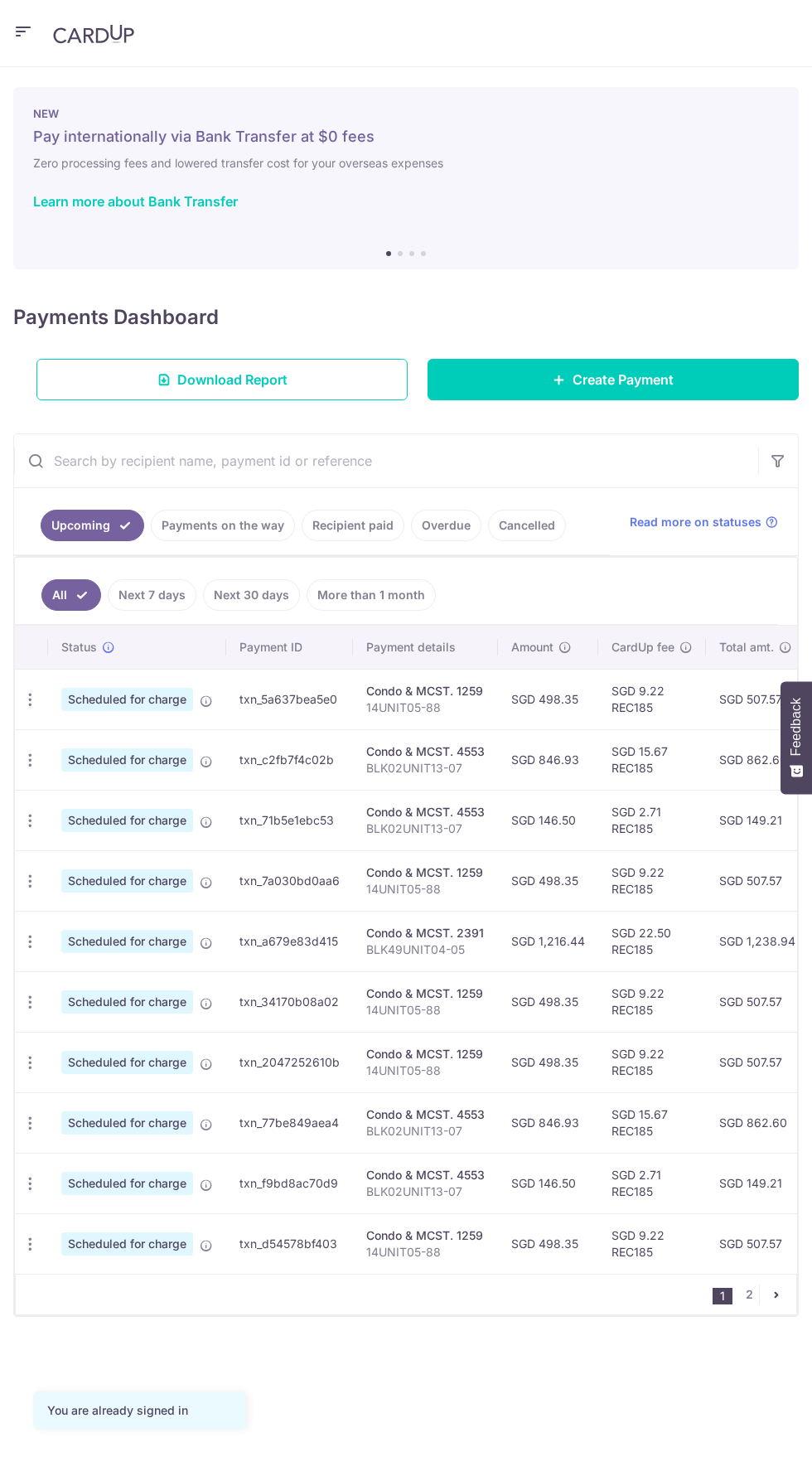 The image size is (812, 1476). Describe the element at coordinates (289, 1062) in the screenshot. I see `td: txn_2047252610b` at that location.